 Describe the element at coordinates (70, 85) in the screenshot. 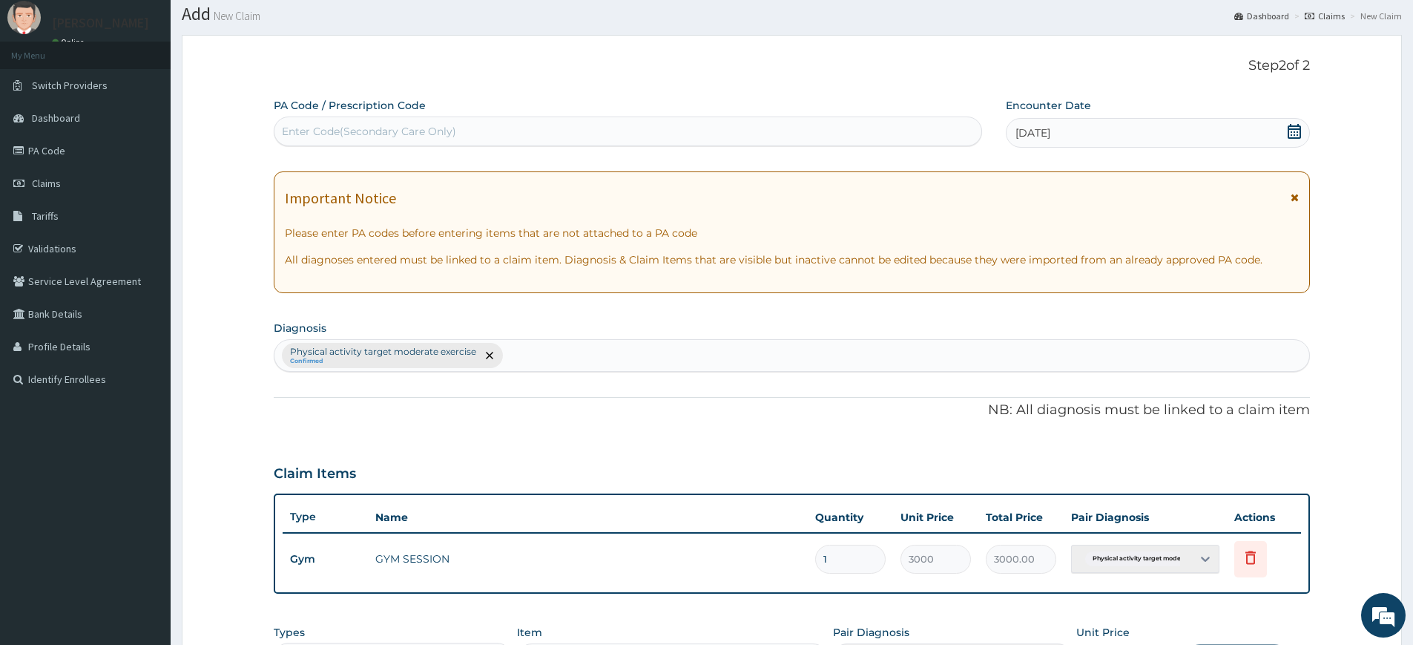

I see `span: Switch Providers` at that location.